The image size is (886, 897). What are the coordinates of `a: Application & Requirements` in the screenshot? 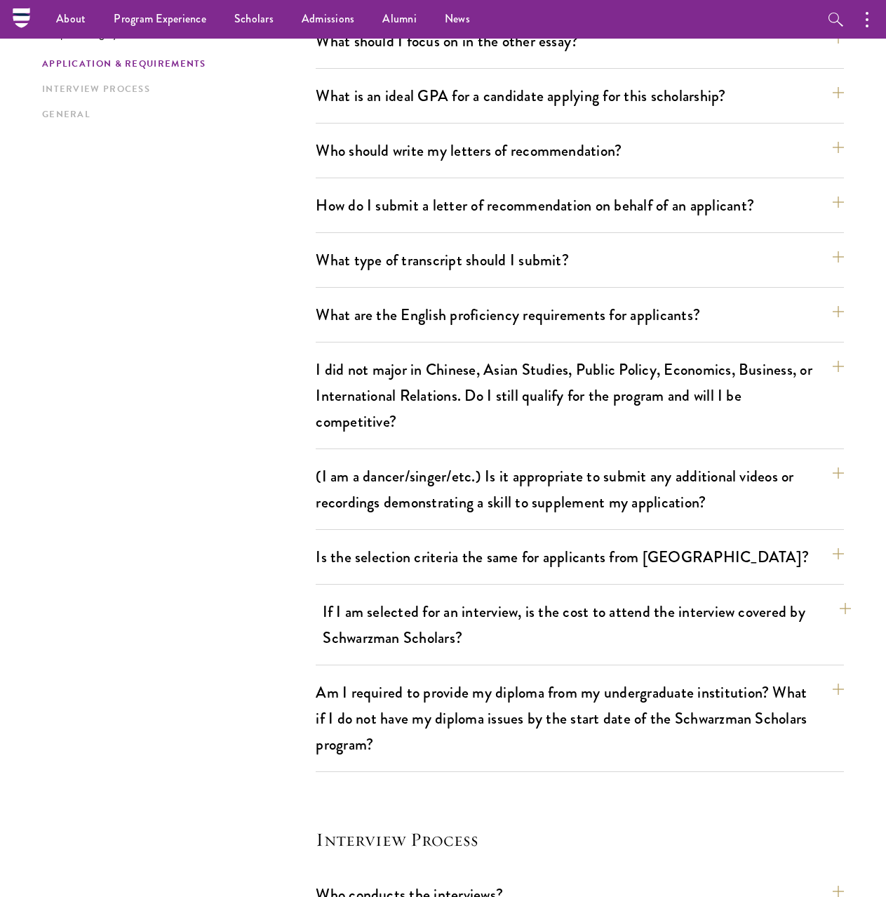 It's located at (175, 64).